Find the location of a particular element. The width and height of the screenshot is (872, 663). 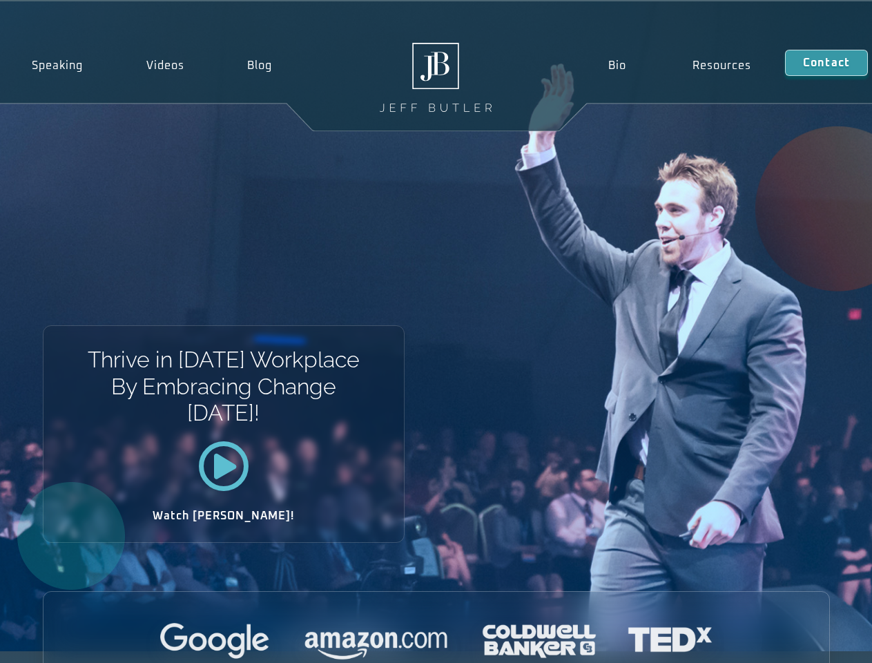

span: Contact is located at coordinates (827, 63).